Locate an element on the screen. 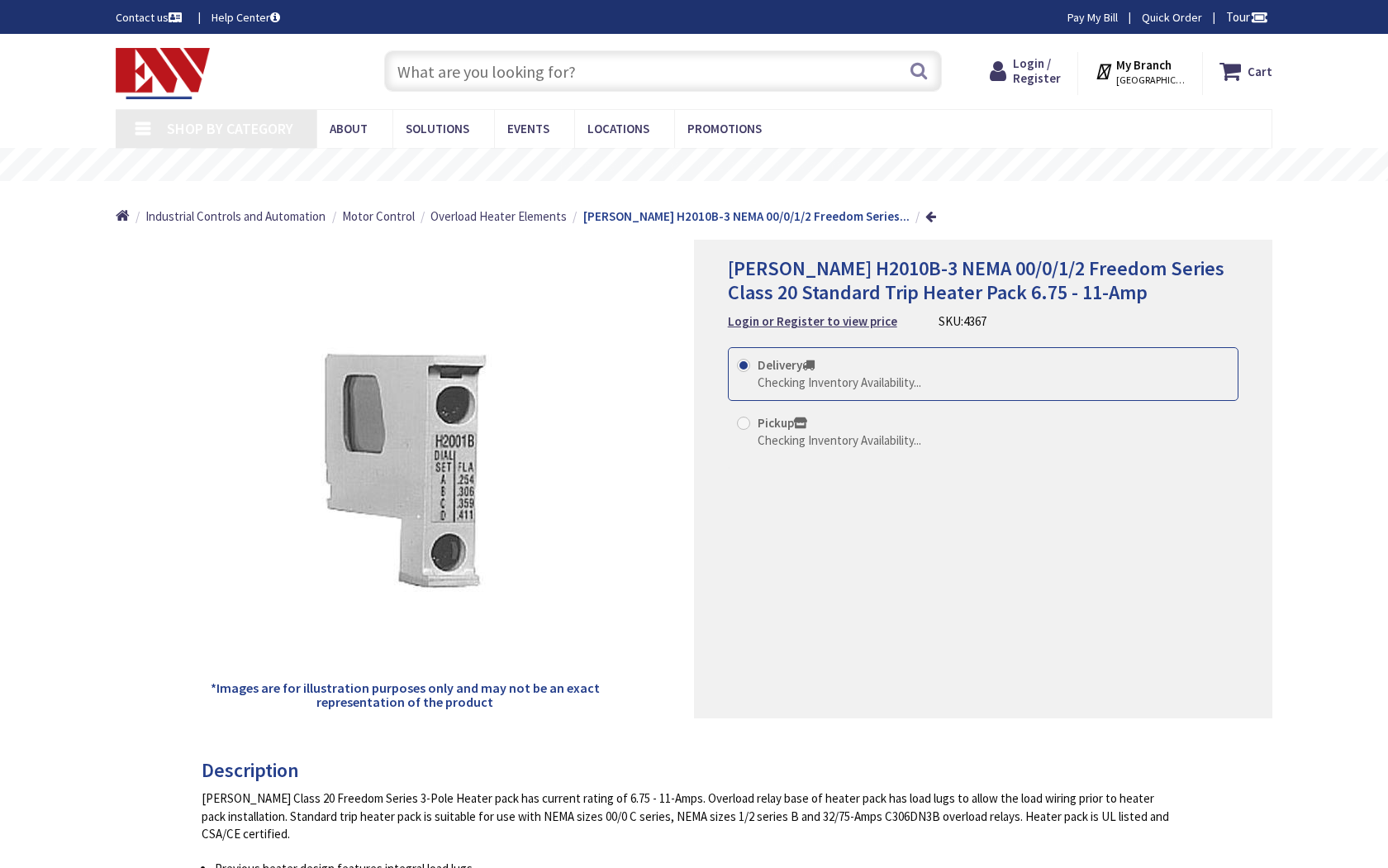  a: Industrial Controls and Automation is located at coordinates (236, 216).